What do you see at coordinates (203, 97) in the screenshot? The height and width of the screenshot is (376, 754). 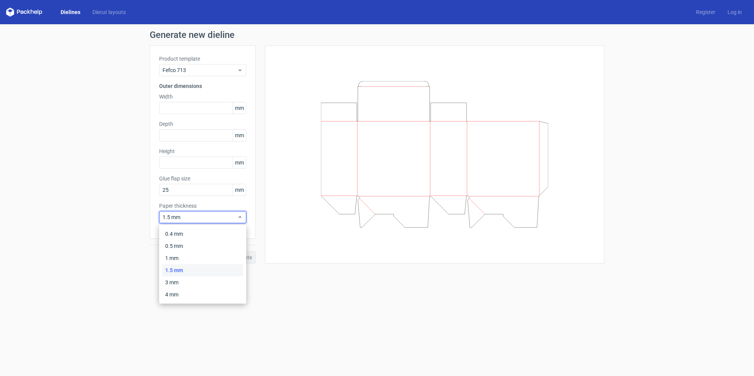 I see `label: Width` at bounding box center [203, 97].